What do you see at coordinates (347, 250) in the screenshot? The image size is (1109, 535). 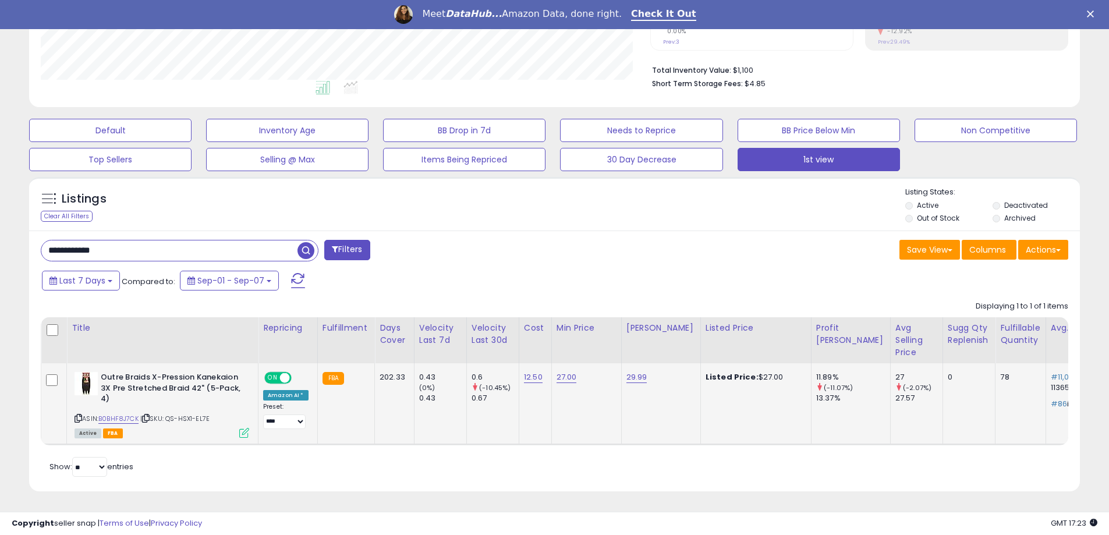 I see `button: Filters` at bounding box center [347, 250].